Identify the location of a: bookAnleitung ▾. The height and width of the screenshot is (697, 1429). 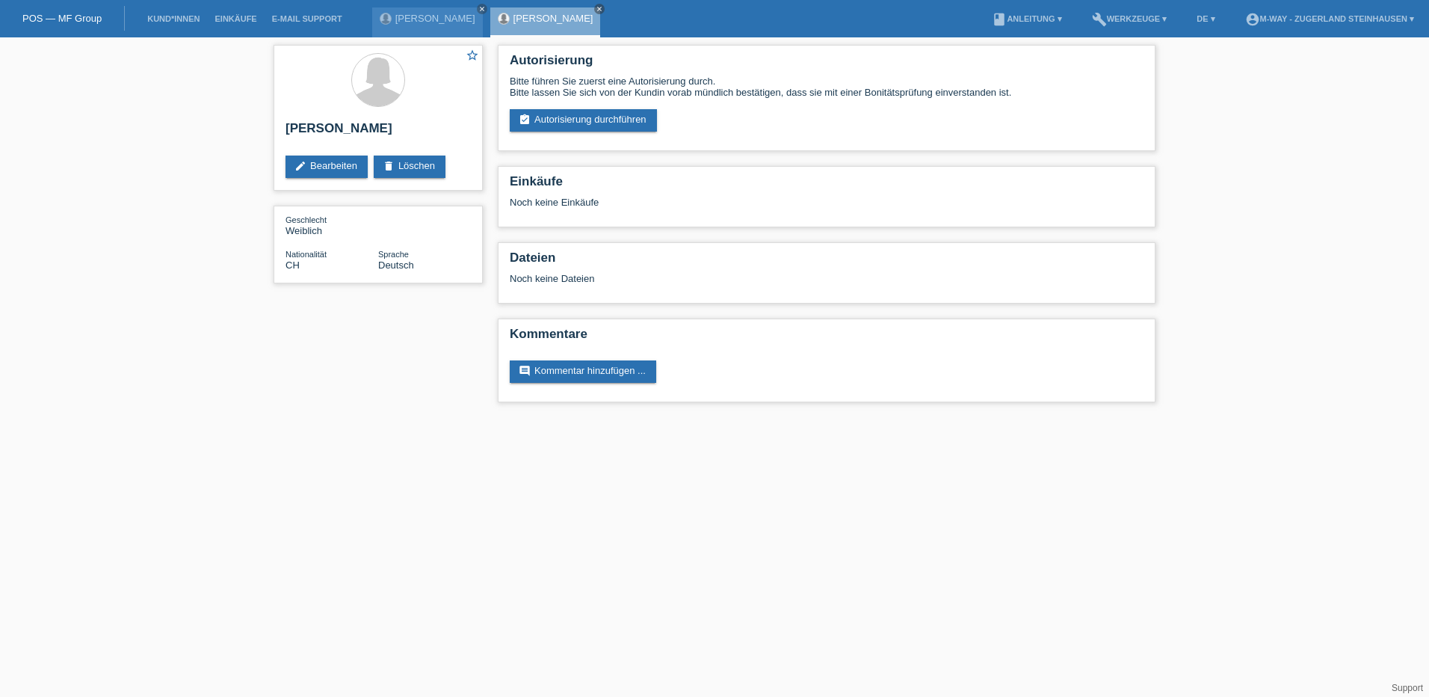
(1026, 19).